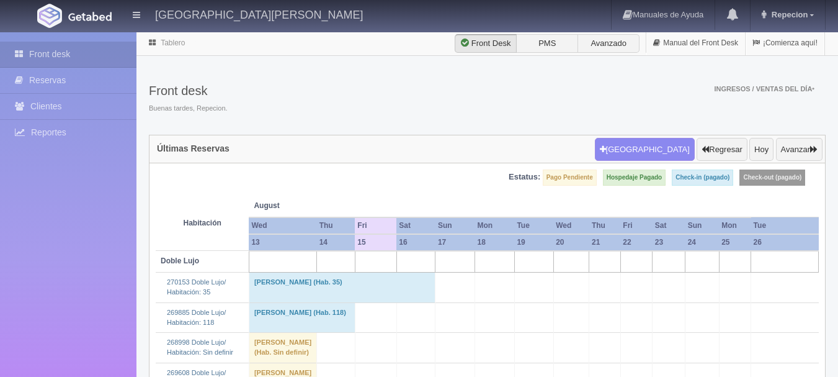 The image size is (838, 377). What do you see at coordinates (669, 242) in the screenshot?
I see `th: 23` at bounding box center [669, 242].